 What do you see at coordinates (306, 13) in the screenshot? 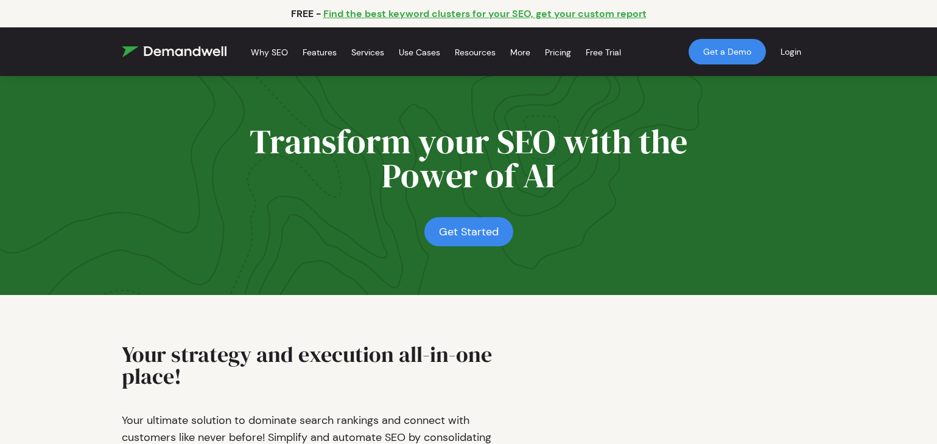
I see `p: FREE -` at bounding box center [306, 13].